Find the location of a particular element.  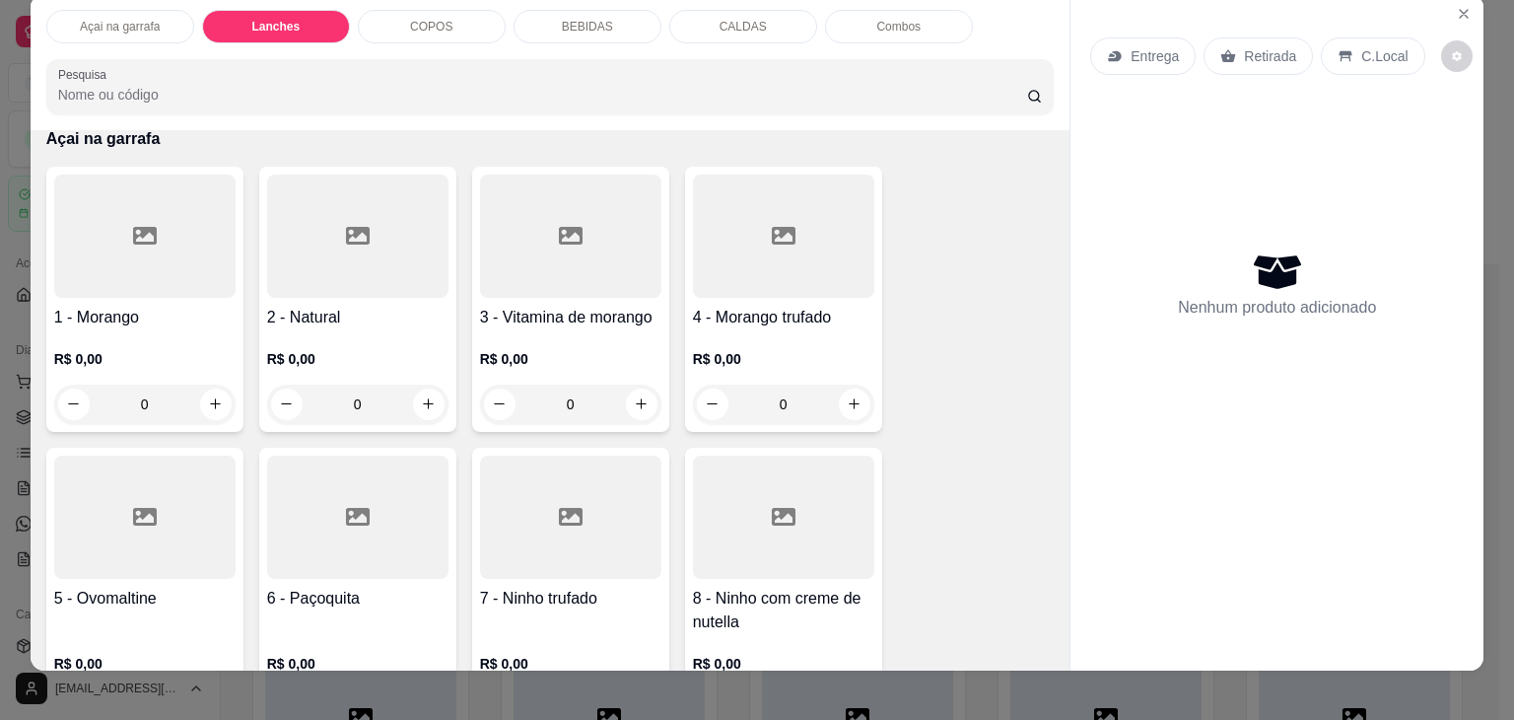

p: Retirada is located at coordinates (1270, 56).